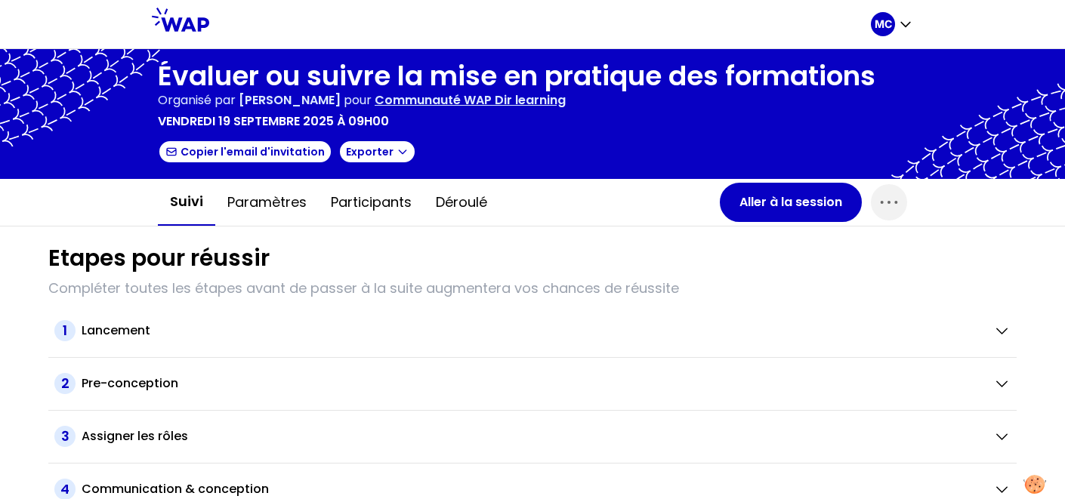 The width and height of the screenshot is (1065, 499). Describe the element at coordinates (892, 24) in the screenshot. I see `button: MC` at that location.